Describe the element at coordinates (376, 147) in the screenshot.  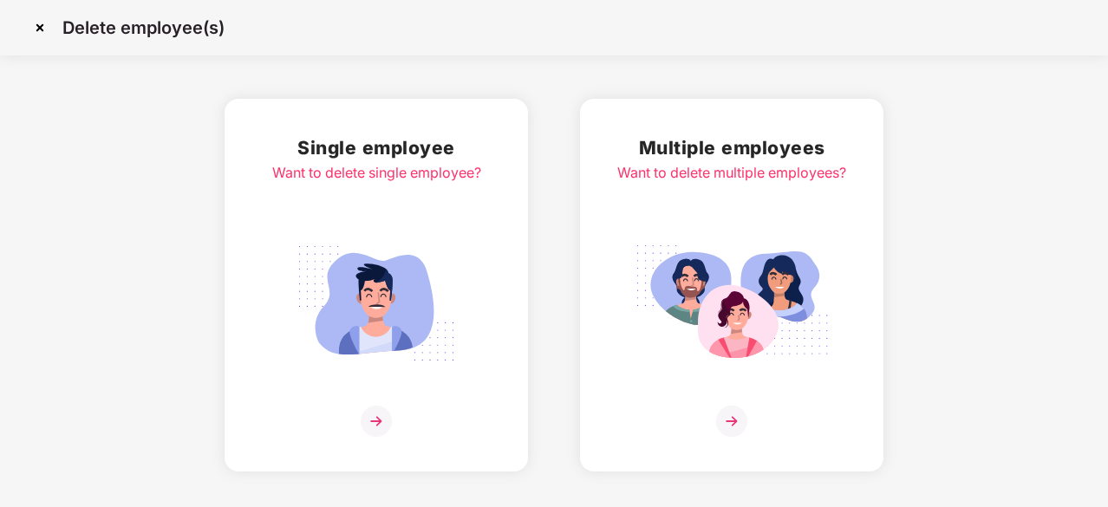
I see `h2: Single employee` at that location.